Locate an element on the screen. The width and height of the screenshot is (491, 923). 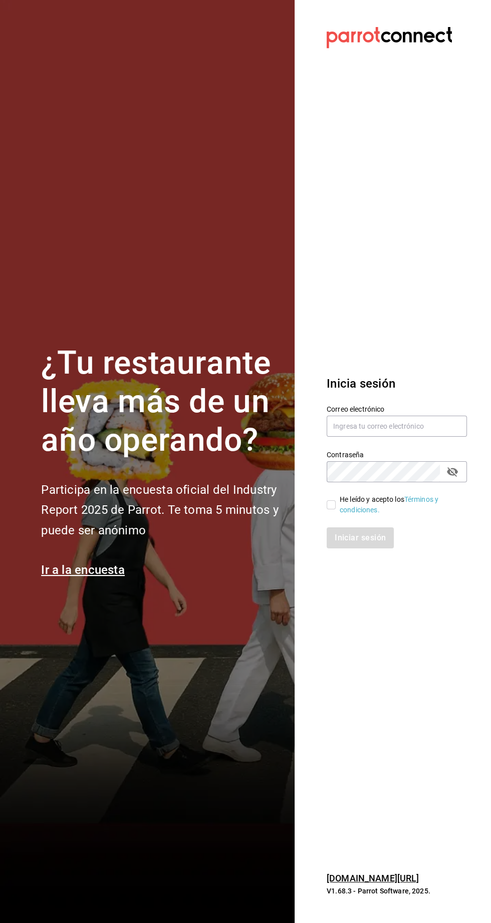
h2: Participa en la encuesta oficial del Industry Report 2025 de Parrot. Te toma 5 minutos y puede se... is located at coordinates (162, 510).